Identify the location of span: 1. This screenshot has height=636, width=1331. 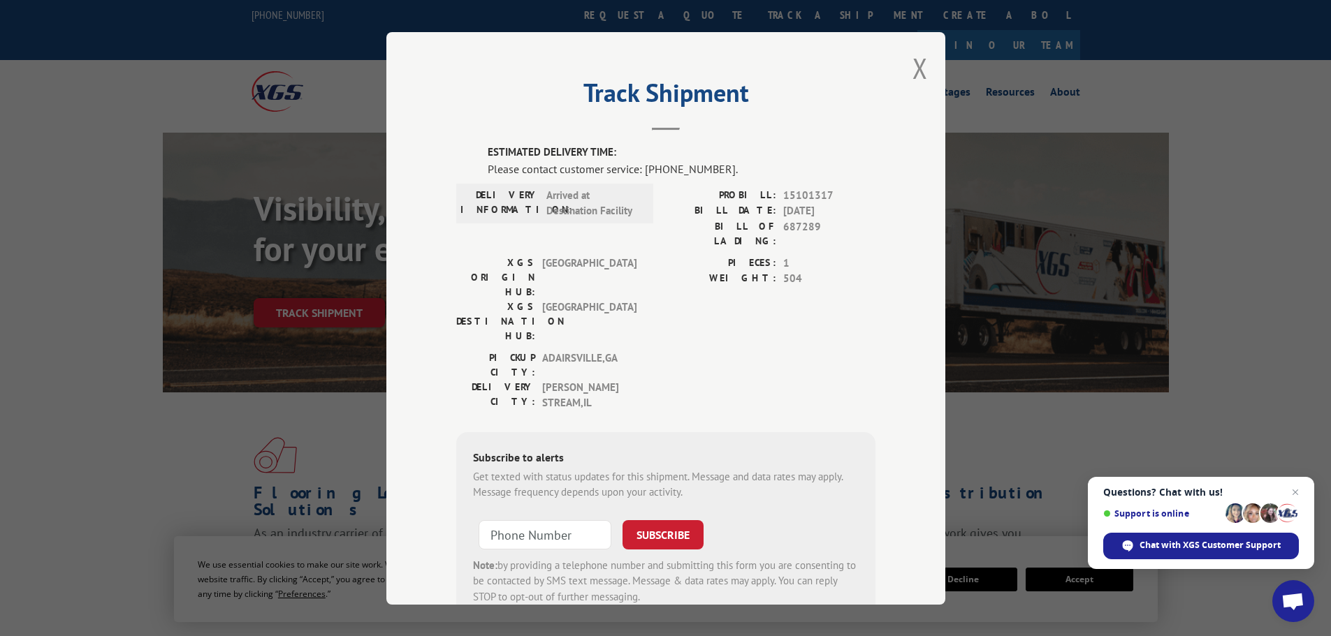
(829, 263).